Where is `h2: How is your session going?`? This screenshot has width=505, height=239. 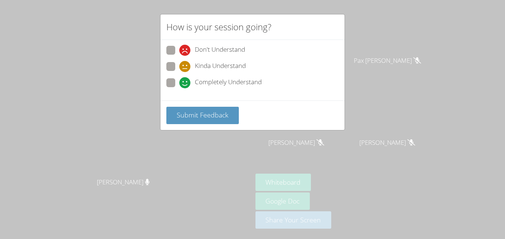 h2: How is your session going? is located at coordinates (219, 27).